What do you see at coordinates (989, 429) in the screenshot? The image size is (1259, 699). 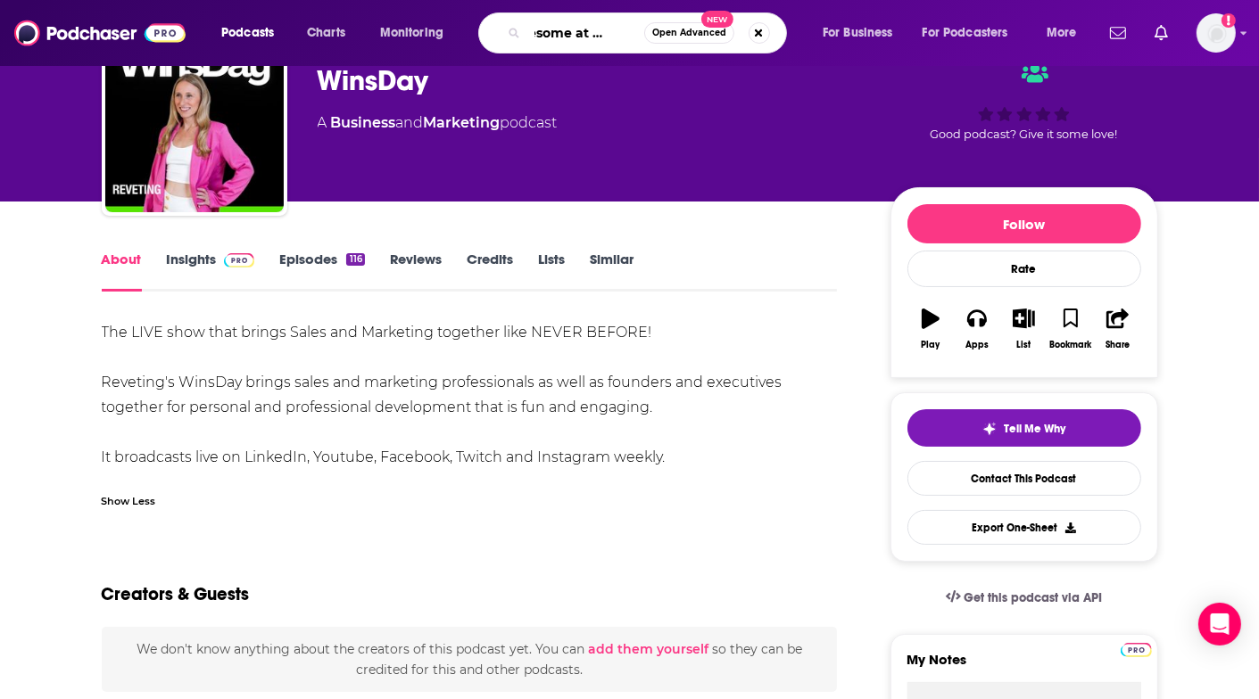 I see `img: tell me why sparkle` at bounding box center [989, 429].